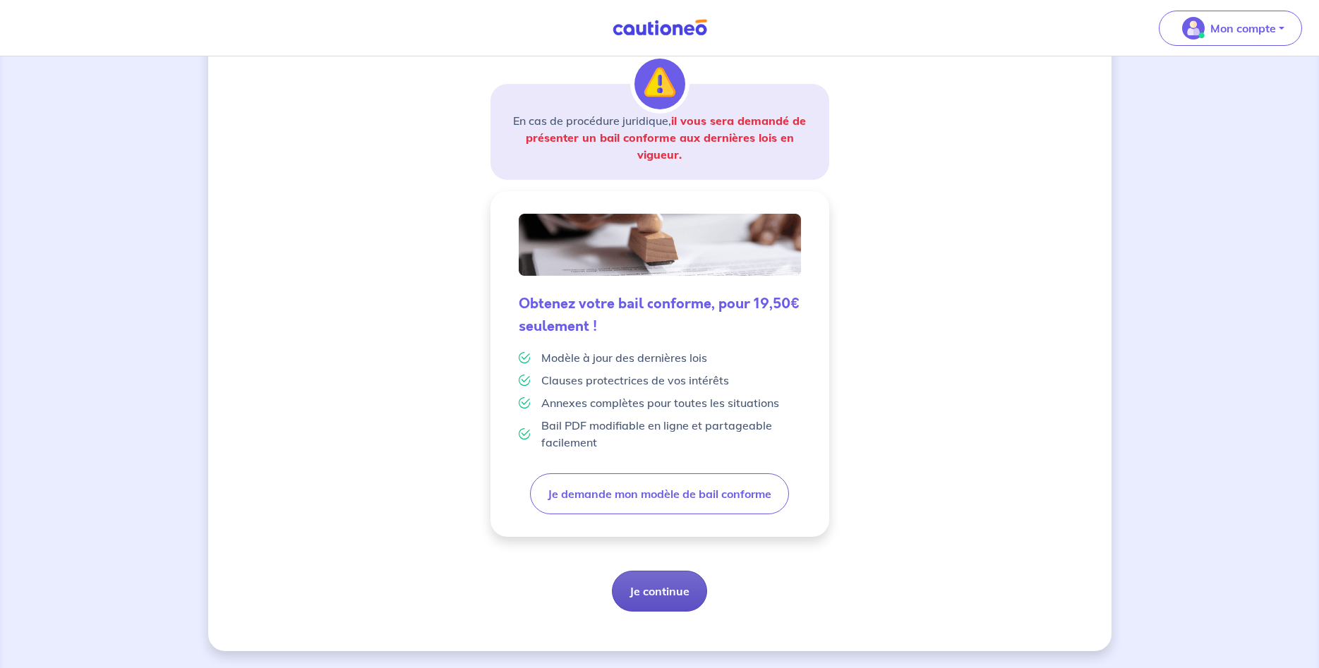  I want to click on p: Annexes complètes pour toutes les situations, so click(660, 403).